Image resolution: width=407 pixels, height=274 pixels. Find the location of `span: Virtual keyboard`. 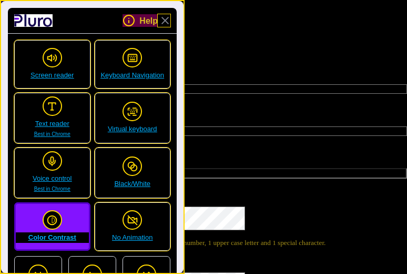

span: Virtual keyboard is located at coordinates (133, 129).